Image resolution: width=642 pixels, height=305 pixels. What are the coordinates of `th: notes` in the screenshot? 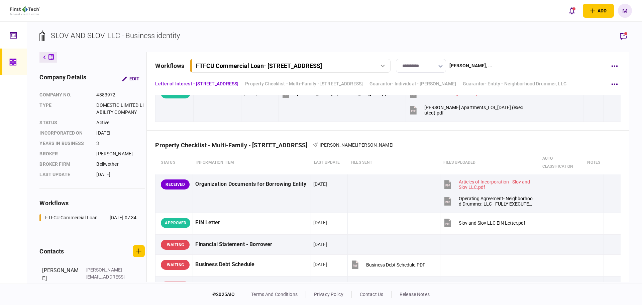 It's located at (594, 163).